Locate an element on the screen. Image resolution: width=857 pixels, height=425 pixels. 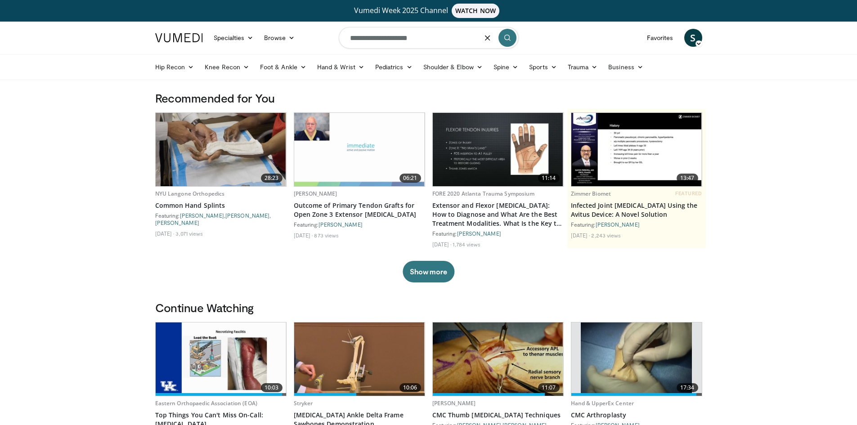
span: 28:23 is located at coordinates (272, 178).